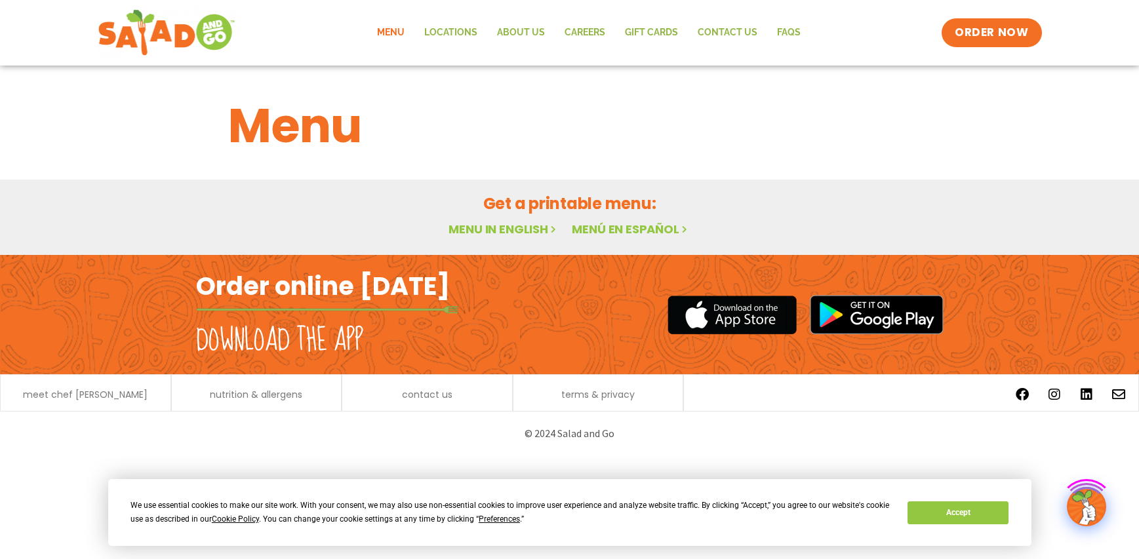 This screenshot has width=1139, height=559. I want to click on div: Cookie Consent Prompt, so click(570, 513).